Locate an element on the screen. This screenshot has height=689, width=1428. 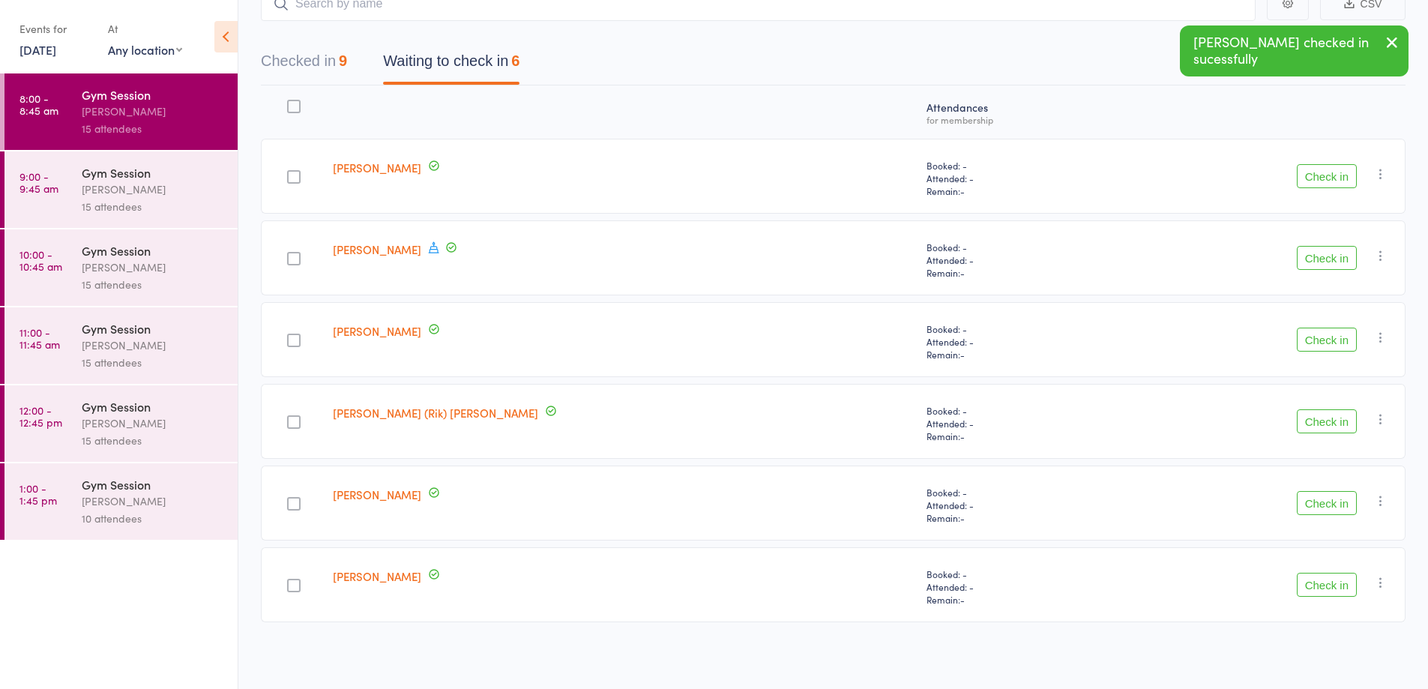
time: 10:00 - 10:45 am is located at coordinates (40, 260).